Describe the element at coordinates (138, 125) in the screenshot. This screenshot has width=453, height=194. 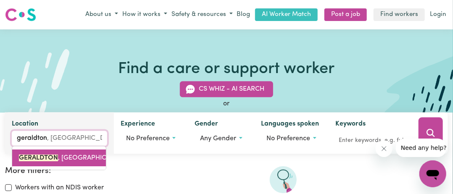
I see `label: Experience` at that location.